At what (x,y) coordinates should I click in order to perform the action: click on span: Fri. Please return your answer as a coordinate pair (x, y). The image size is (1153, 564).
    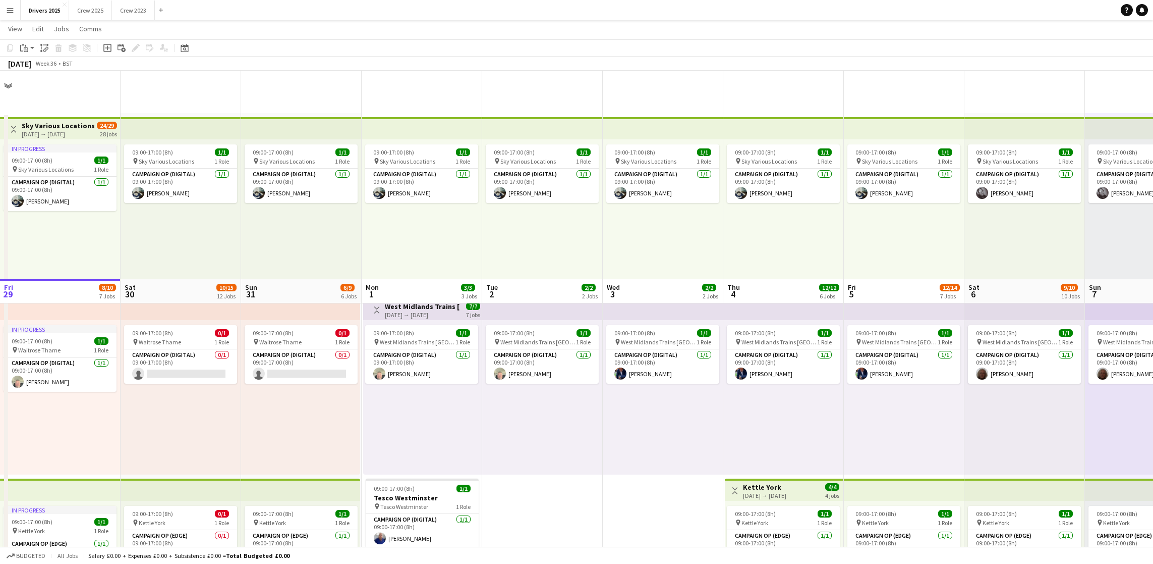
    Looking at the image, I should click on (9, 287).